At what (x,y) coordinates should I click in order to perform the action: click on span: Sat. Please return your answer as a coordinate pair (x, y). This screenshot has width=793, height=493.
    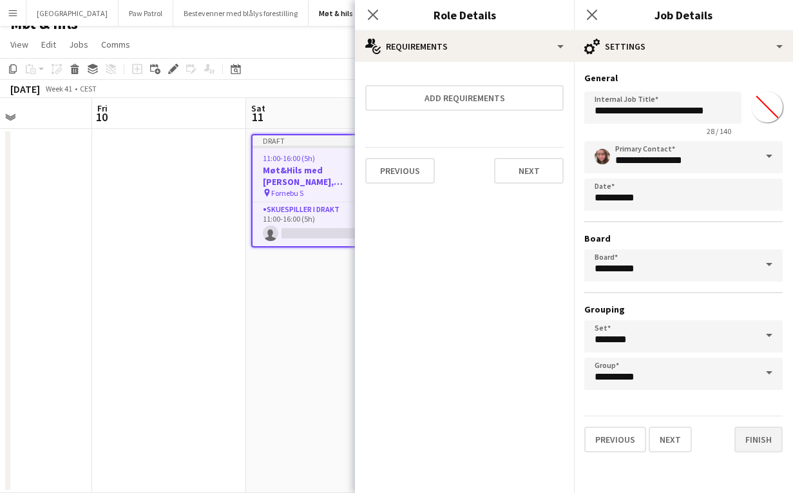
    Looking at the image, I should click on (258, 108).